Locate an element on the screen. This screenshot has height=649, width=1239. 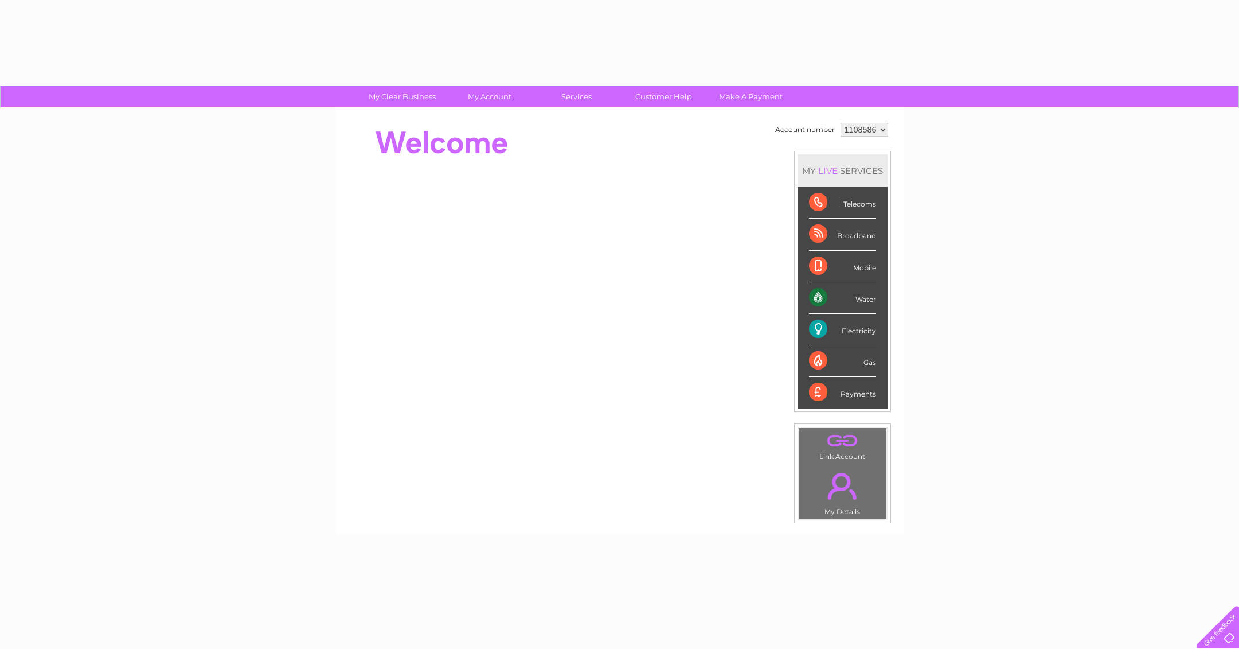
div: MY SERVICES is located at coordinates (842, 170).